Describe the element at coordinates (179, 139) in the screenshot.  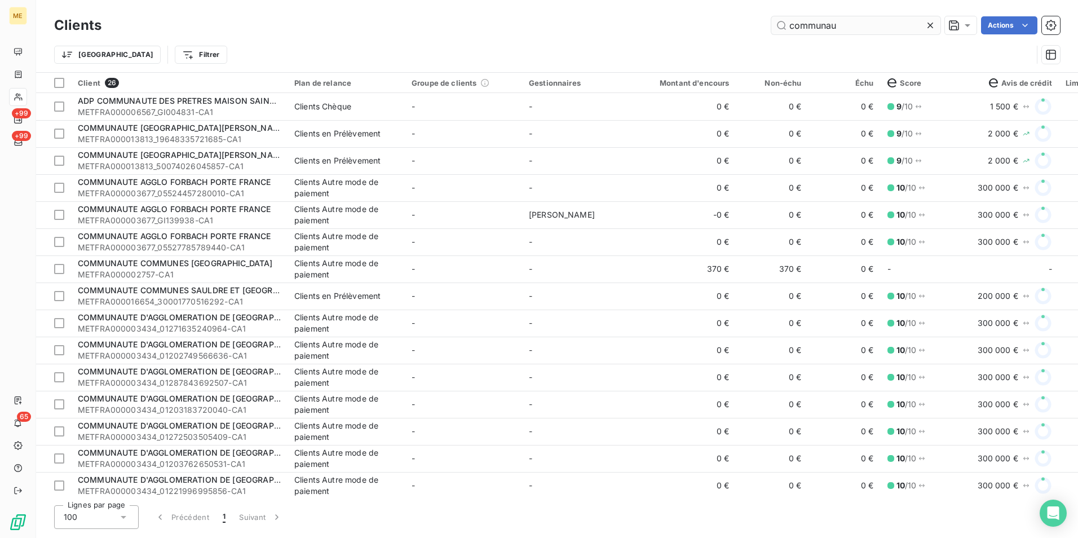
I see `span: METFRA000013813_19648335721685-CA1` at that location.